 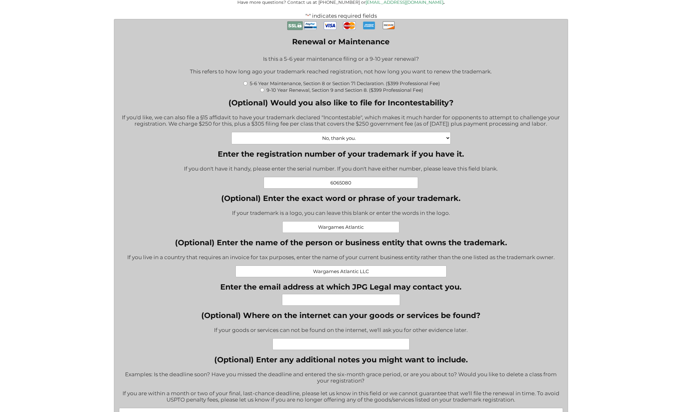 What do you see at coordinates (341, 198) in the screenshot?
I see `label: (Optional) Enter the exact word or phrase of your trademark.` at bounding box center [341, 198].